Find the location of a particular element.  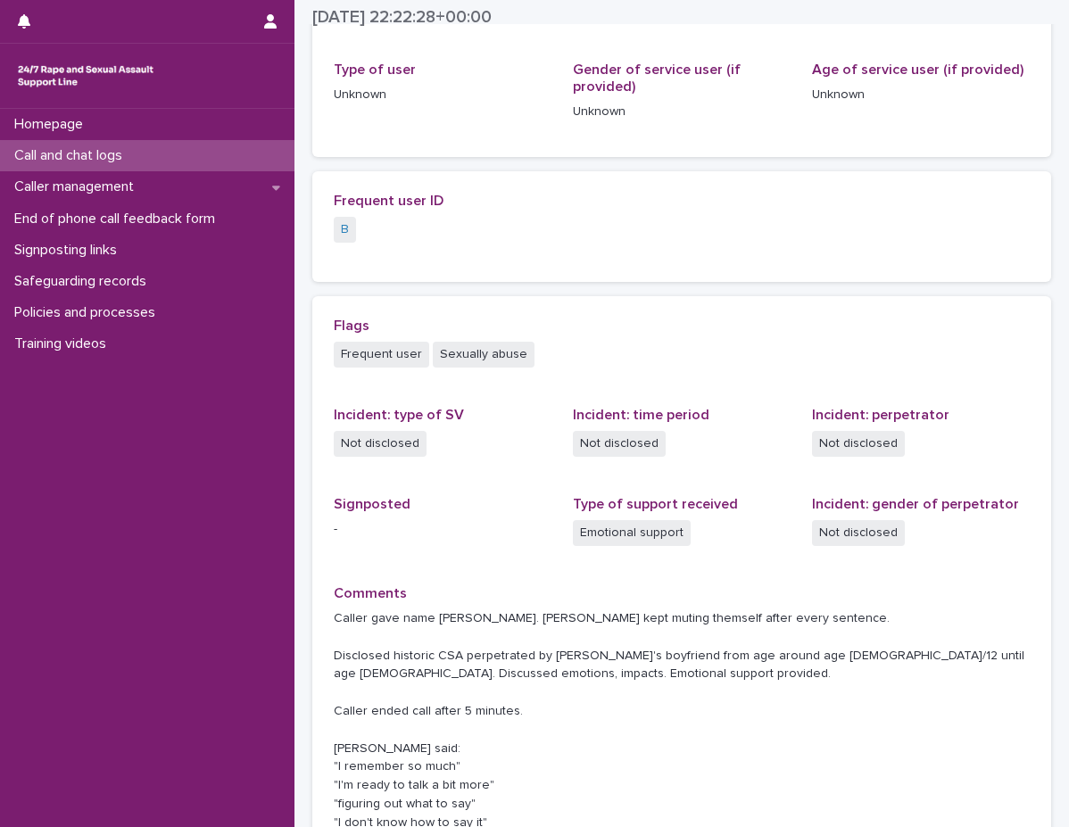

p: Safeguarding records is located at coordinates (84, 281).